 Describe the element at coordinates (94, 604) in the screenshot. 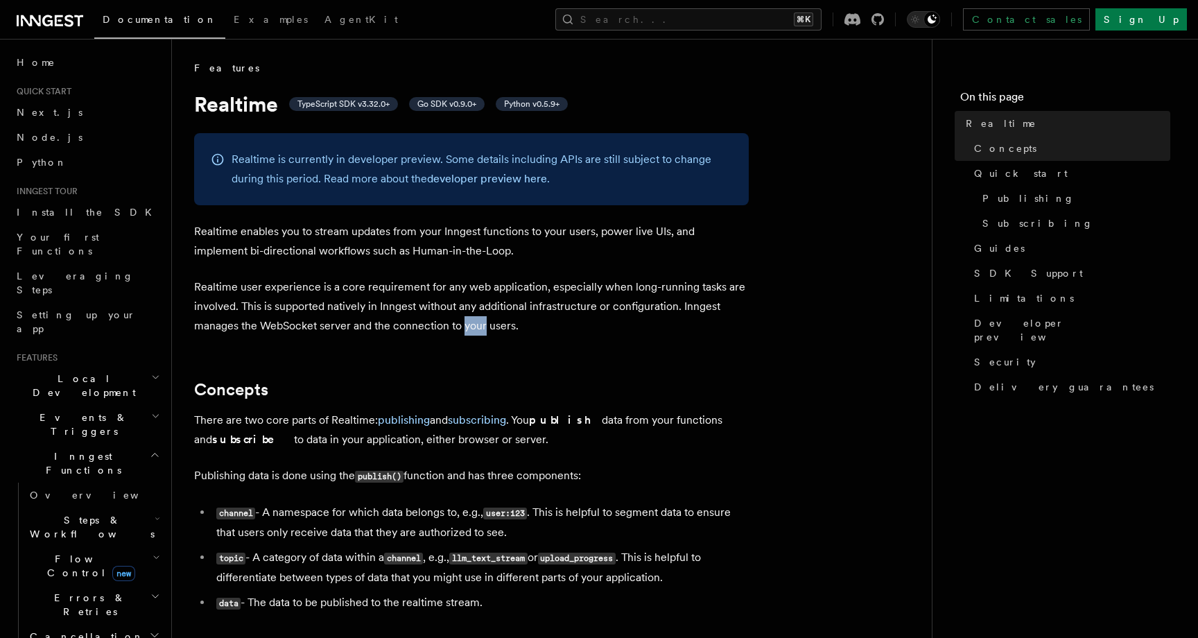

I see `button: Errors & Retries` at that location.